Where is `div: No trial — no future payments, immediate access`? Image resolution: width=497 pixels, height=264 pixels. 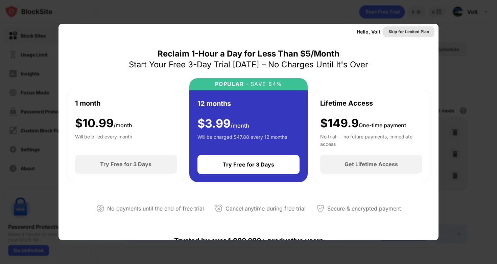
div: No trial — no future payments, immediate access is located at coordinates (371, 140).